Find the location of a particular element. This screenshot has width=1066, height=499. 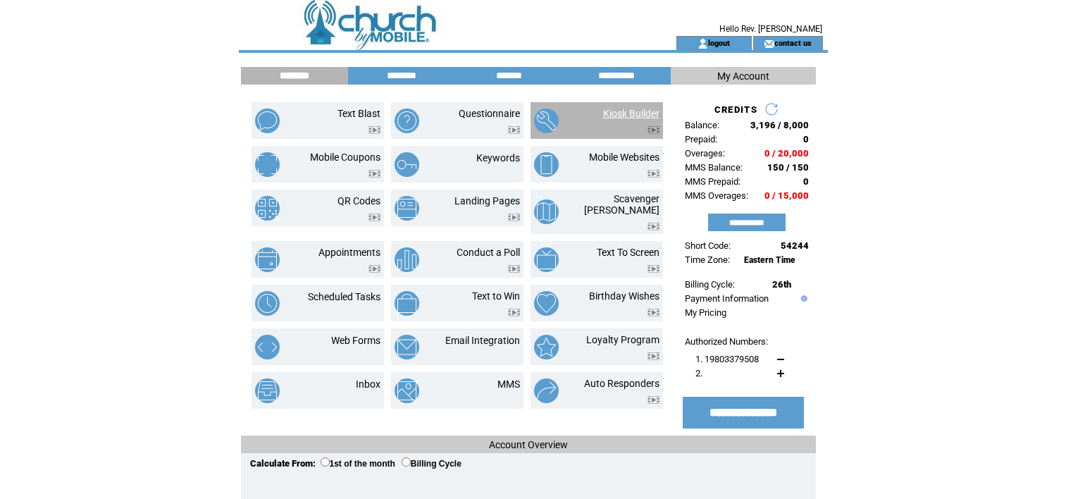

img: mobile-coupons.png is located at coordinates (267, 164).